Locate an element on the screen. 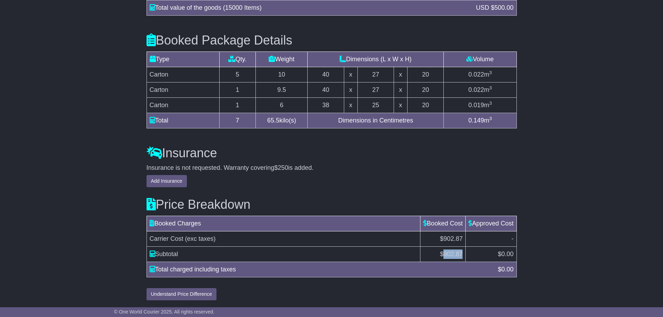 The width and height of the screenshot is (663, 317). div: Total value of the goods (15000 Items) is located at coordinates (309, 8).